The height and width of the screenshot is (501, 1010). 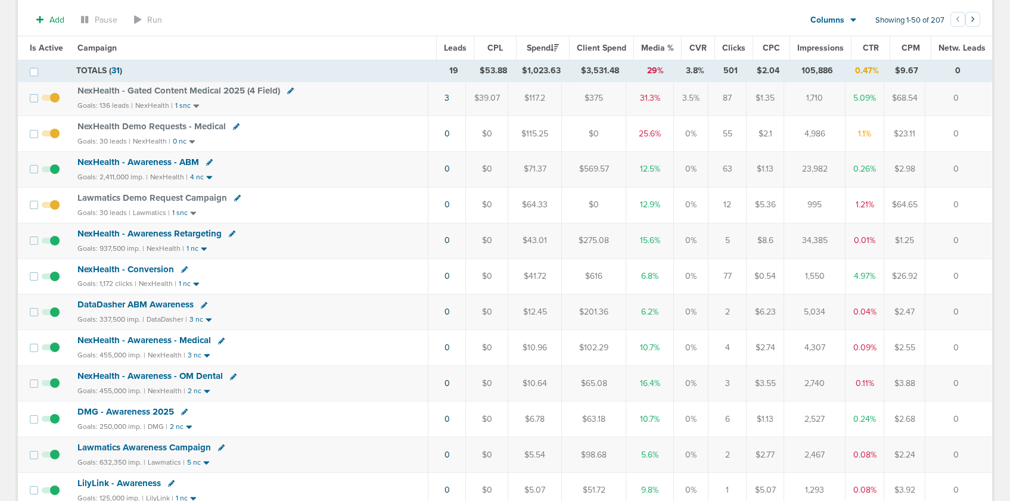 What do you see at coordinates (727, 384) in the screenshot?
I see `td: 3` at bounding box center [727, 384].